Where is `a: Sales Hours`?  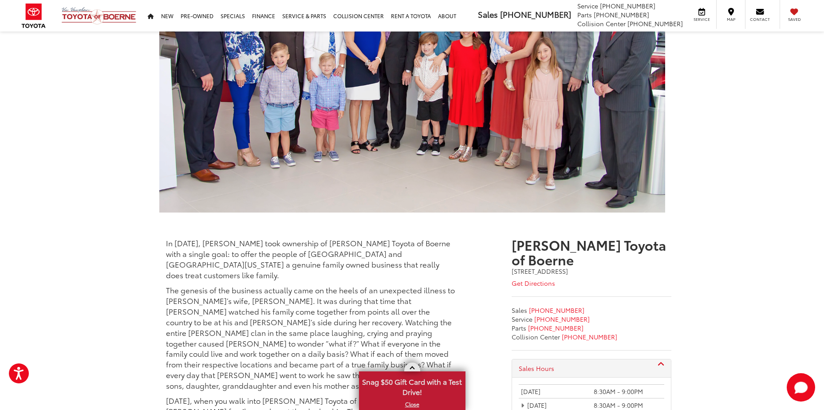
a: Sales Hours is located at coordinates (592, 368).